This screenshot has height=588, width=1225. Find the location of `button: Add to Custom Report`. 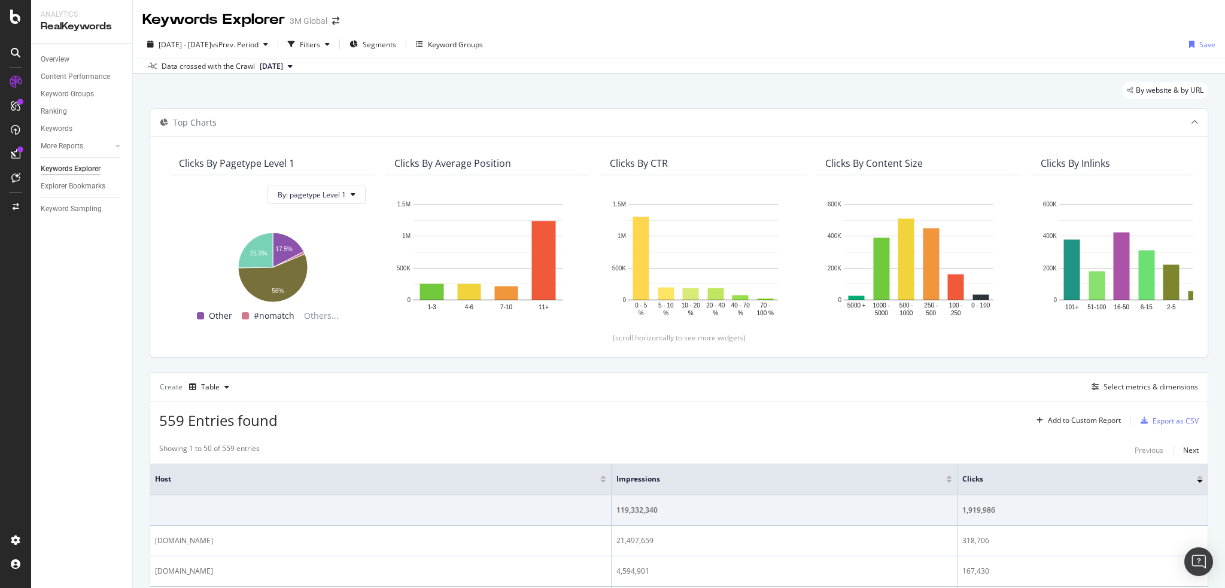

button: Add to Custom Report is located at coordinates (1076, 421).